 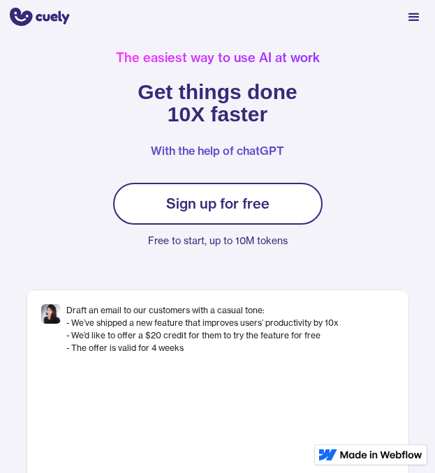 What do you see at coordinates (217, 103) in the screenshot?
I see `h1: Get things done 10X faster` at bounding box center [217, 103].